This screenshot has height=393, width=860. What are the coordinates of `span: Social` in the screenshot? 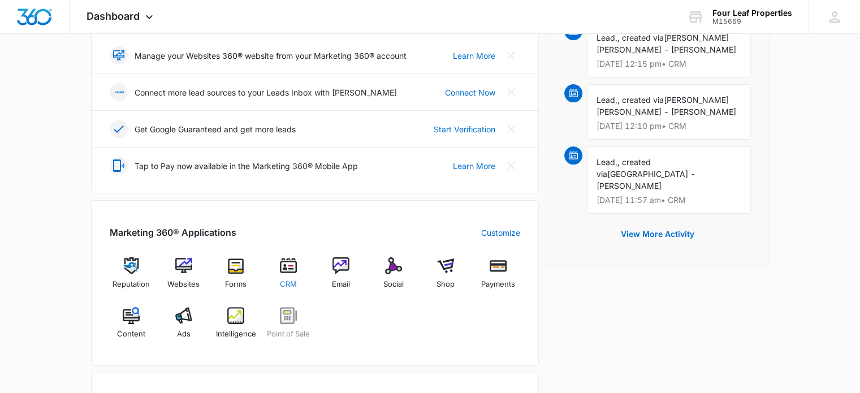 It's located at (394, 285).